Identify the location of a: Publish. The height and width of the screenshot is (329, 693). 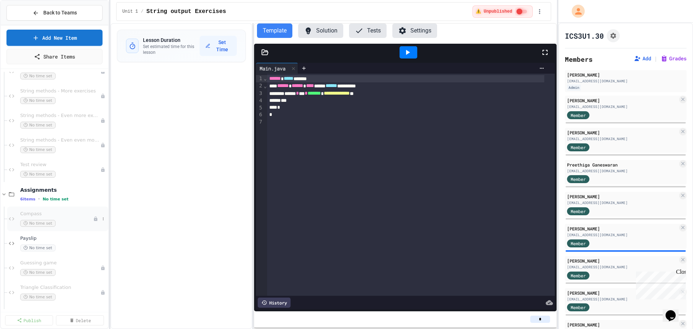
(29, 320).